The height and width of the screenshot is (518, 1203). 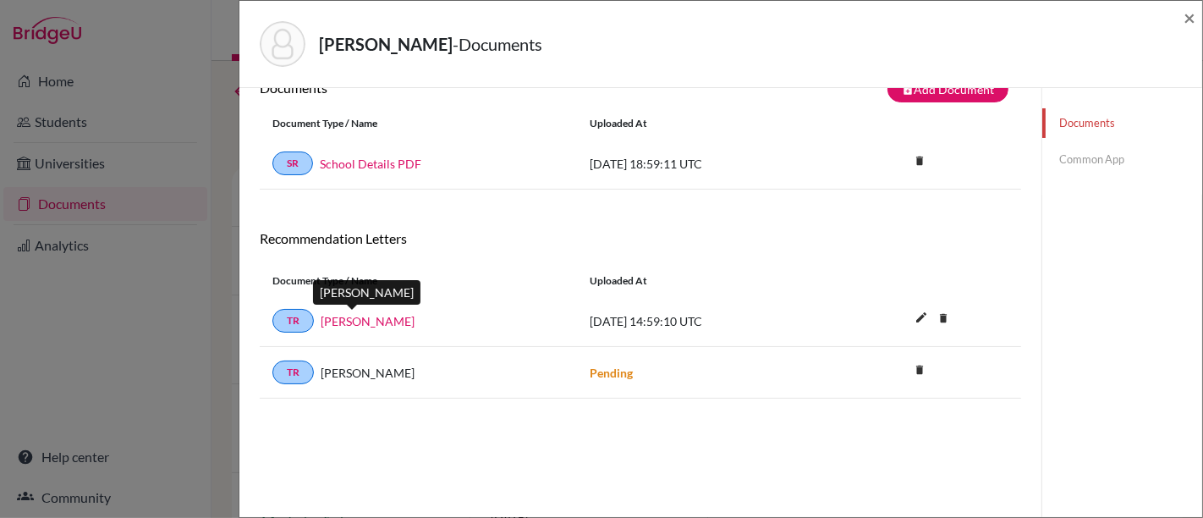 I want to click on a: Common App, so click(x=1122, y=159).